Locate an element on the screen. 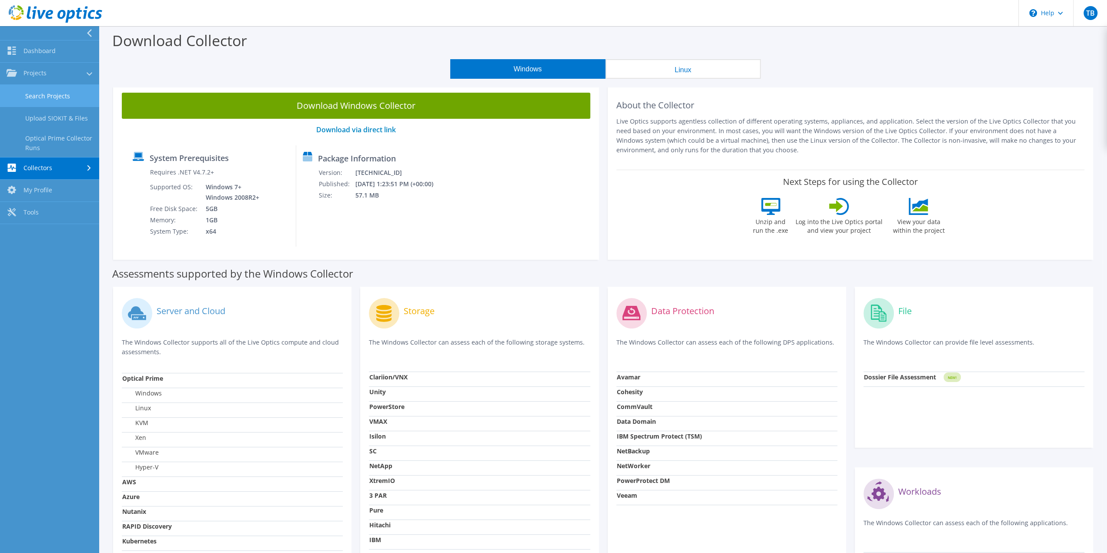 This screenshot has height=553, width=1107. td: Version: is located at coordinates (336, 173).